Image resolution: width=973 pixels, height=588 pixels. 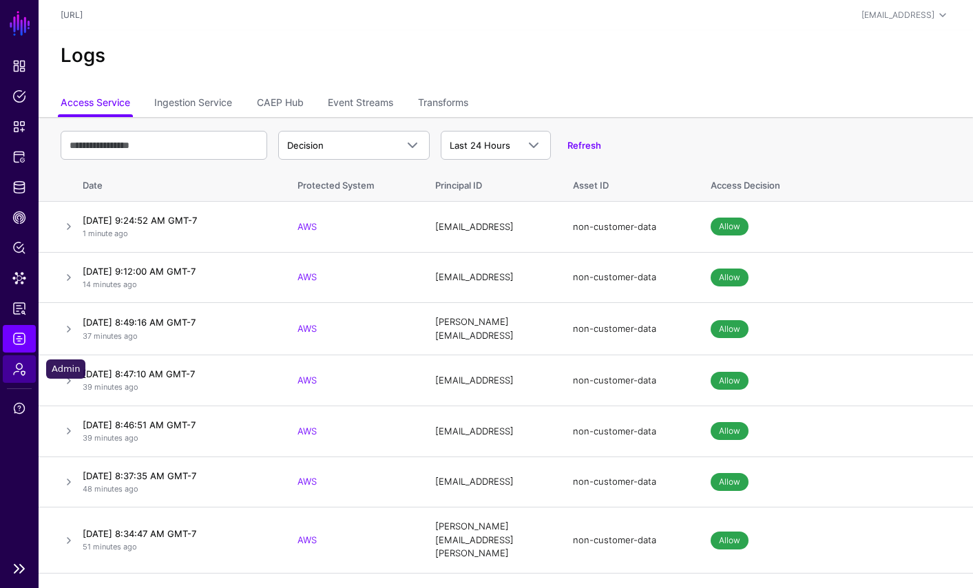 What do you see at coordinates (176, 336) in the screenshot?
I see `p: 37 minutes ago` at bounding box center [176, 336].